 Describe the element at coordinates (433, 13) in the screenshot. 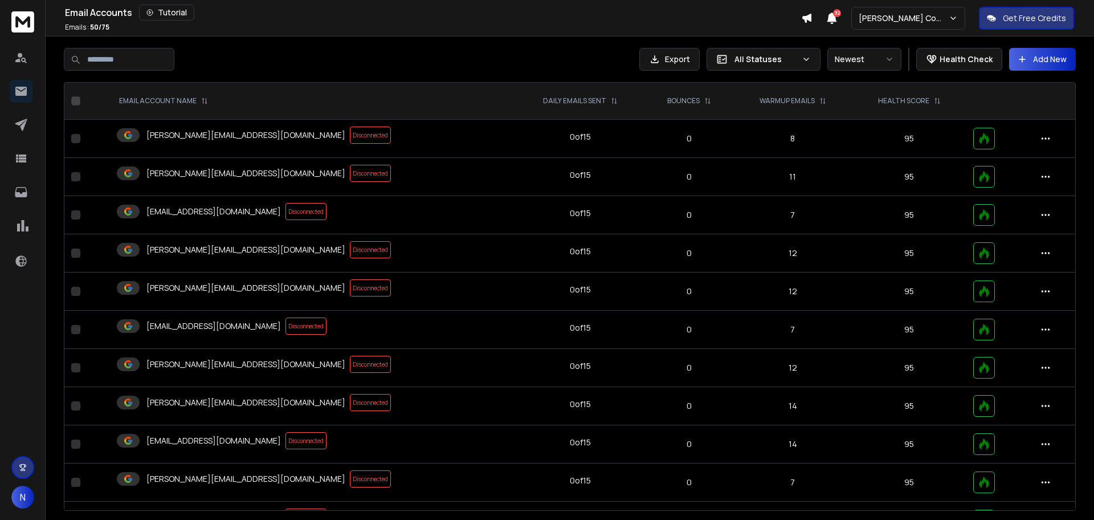

I see `div: Email Accounts` at that location.